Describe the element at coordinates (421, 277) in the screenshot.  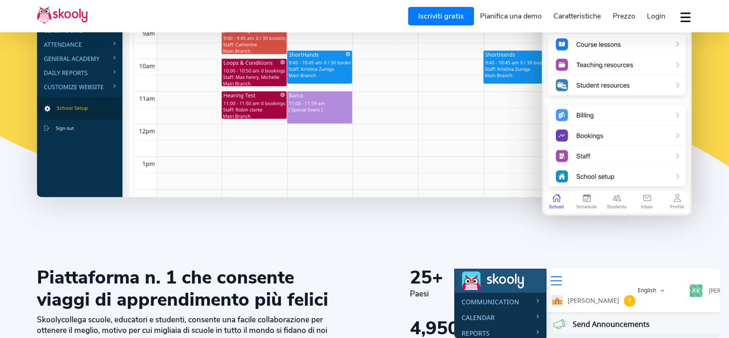
I see `span: 25` at that location.